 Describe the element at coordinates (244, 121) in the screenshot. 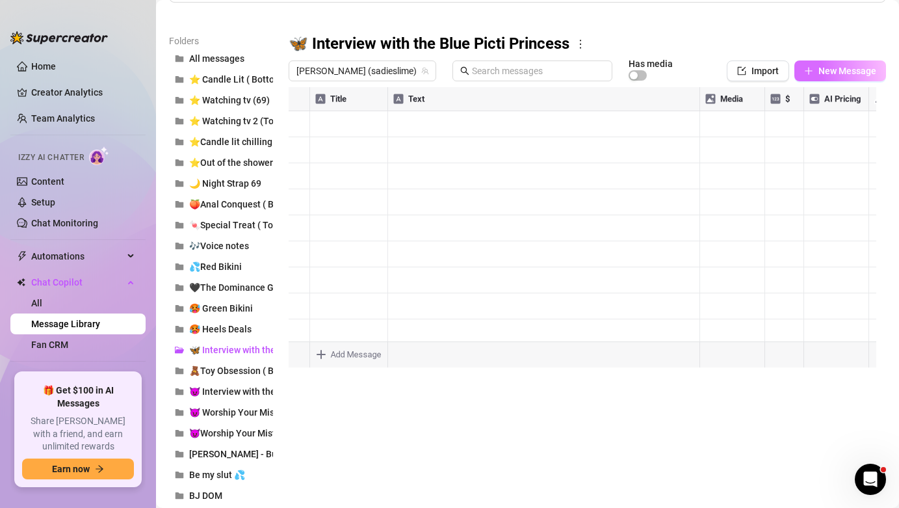

I see `span: ⭐ Watching tv 2 (Topping)` at that location.